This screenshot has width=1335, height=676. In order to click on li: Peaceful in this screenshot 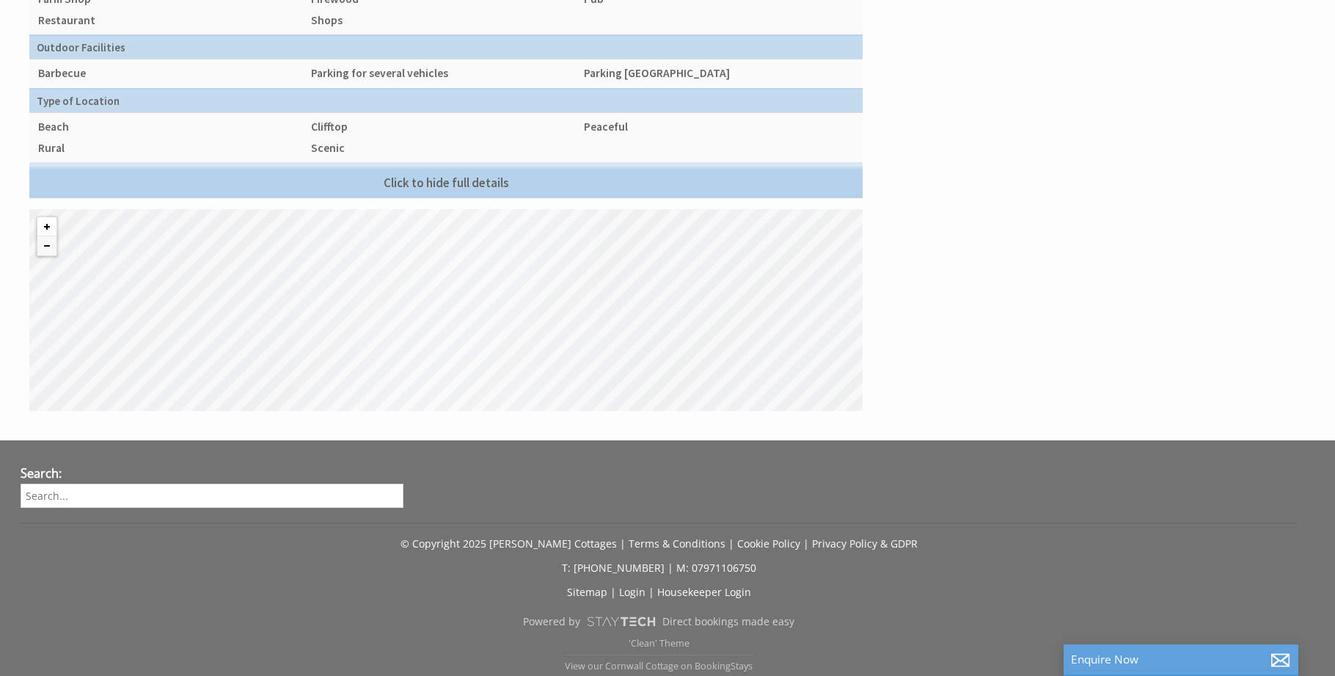, I will do `click(719, 127)`.